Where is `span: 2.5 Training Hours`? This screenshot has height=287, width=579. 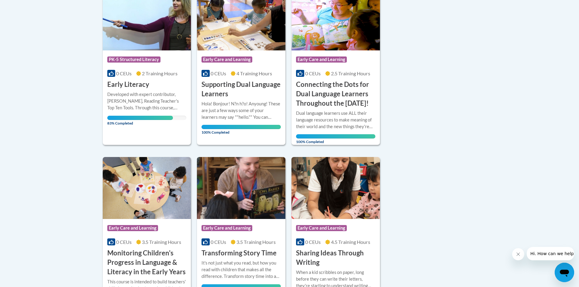
span: 2.5 Training Hours is located at coordinates (350, 73).